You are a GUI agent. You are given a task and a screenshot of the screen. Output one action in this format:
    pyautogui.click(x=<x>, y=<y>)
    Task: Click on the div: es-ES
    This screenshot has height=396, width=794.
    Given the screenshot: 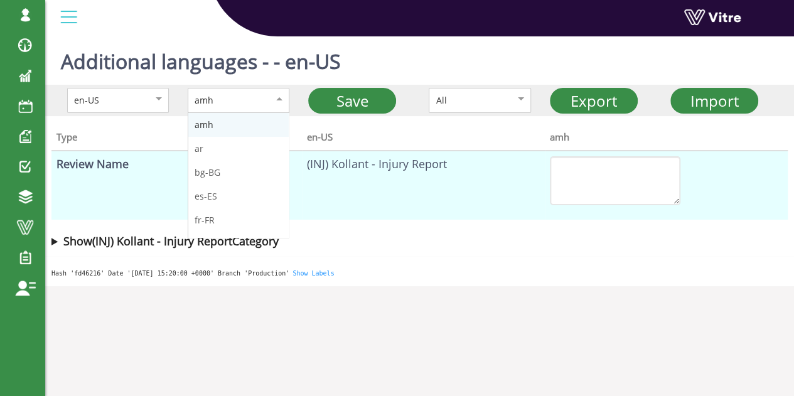 What is the action you would take?
    pyautogui.click(x=239, y=197)
    